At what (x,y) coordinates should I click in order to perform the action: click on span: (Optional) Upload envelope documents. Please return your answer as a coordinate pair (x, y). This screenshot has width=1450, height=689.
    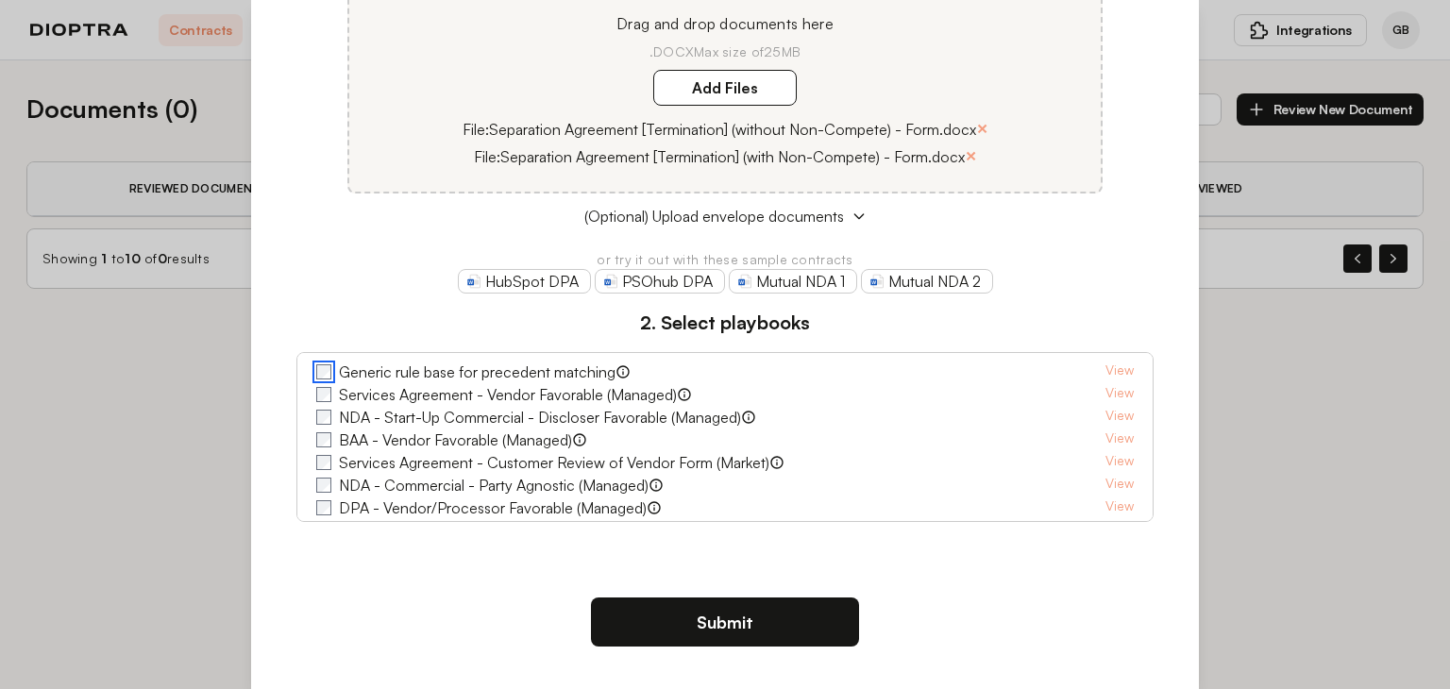
    Looking at the image, I should click on (714, 216).